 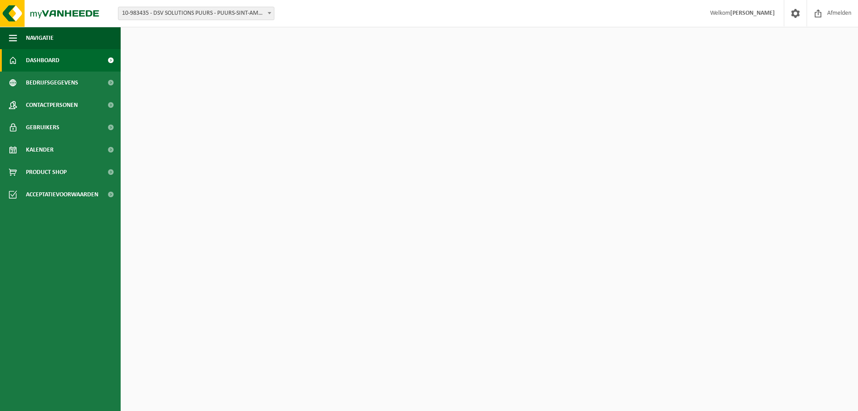 What do you see at coordinates (46, 172) in the screenshot?
I see `span: Product Shop` at bounding box center [46, 172].